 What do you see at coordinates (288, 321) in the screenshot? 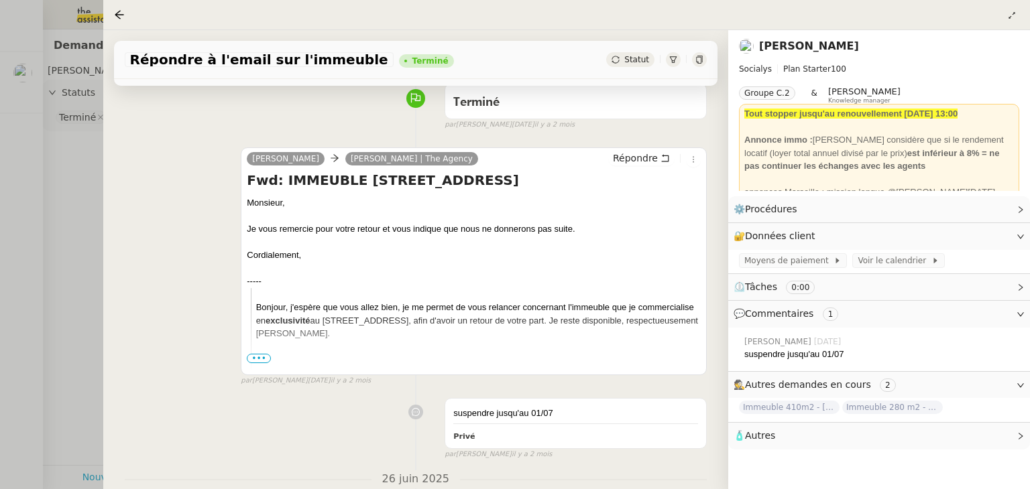
I see `strong: exclusivité` at bounding box center [288, 321].